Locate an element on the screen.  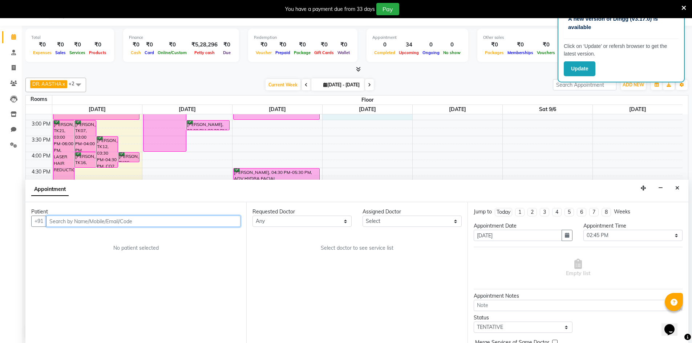
li: 7 is located at coordinates (594, 212).